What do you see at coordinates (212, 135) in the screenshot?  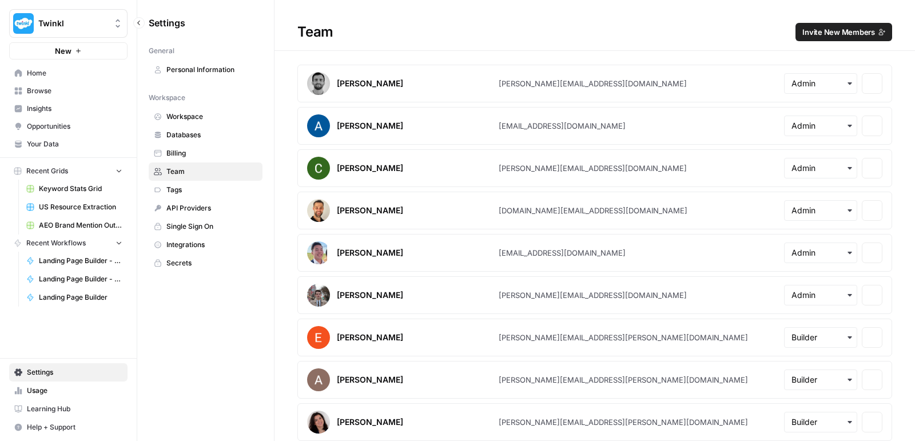 I see `span: Databases` at bounding box center [212, 135].